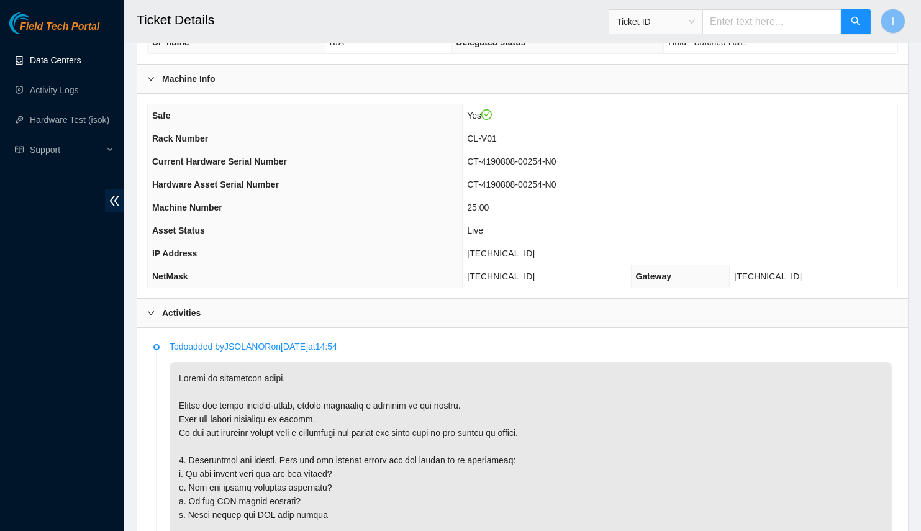 The image size is (921, 531). Describe the element at coordinates (54, 90) in the screenshot. I see `a: Activity Logs` at that location.